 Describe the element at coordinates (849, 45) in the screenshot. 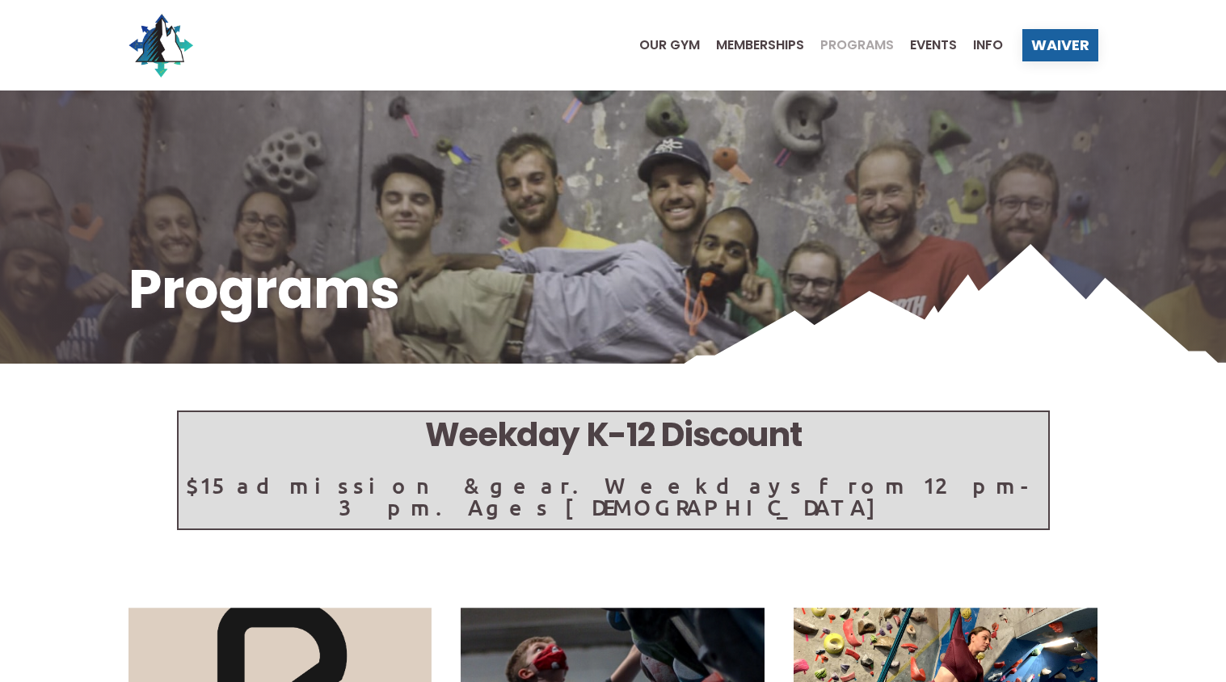

I see `a: Programs` at that location.